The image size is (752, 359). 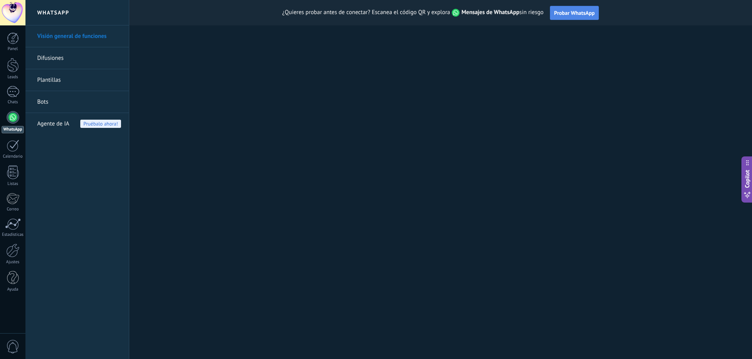 What do you see at coordinates (77, 36) in the screenshot?
I see `li: Visión general de funciones` at bounding box center [77, 36].